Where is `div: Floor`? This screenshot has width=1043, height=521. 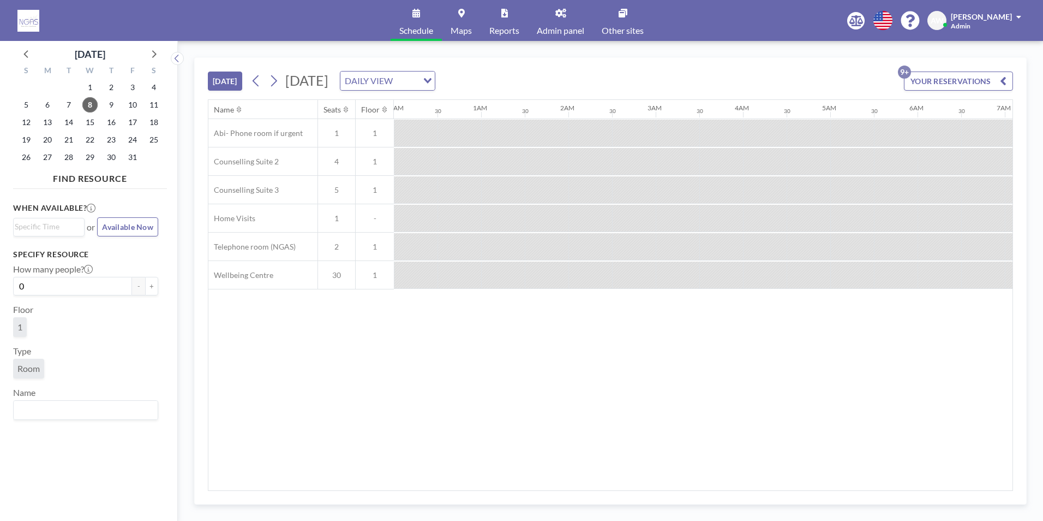
div: Floor is located at coordinates (371, 110).